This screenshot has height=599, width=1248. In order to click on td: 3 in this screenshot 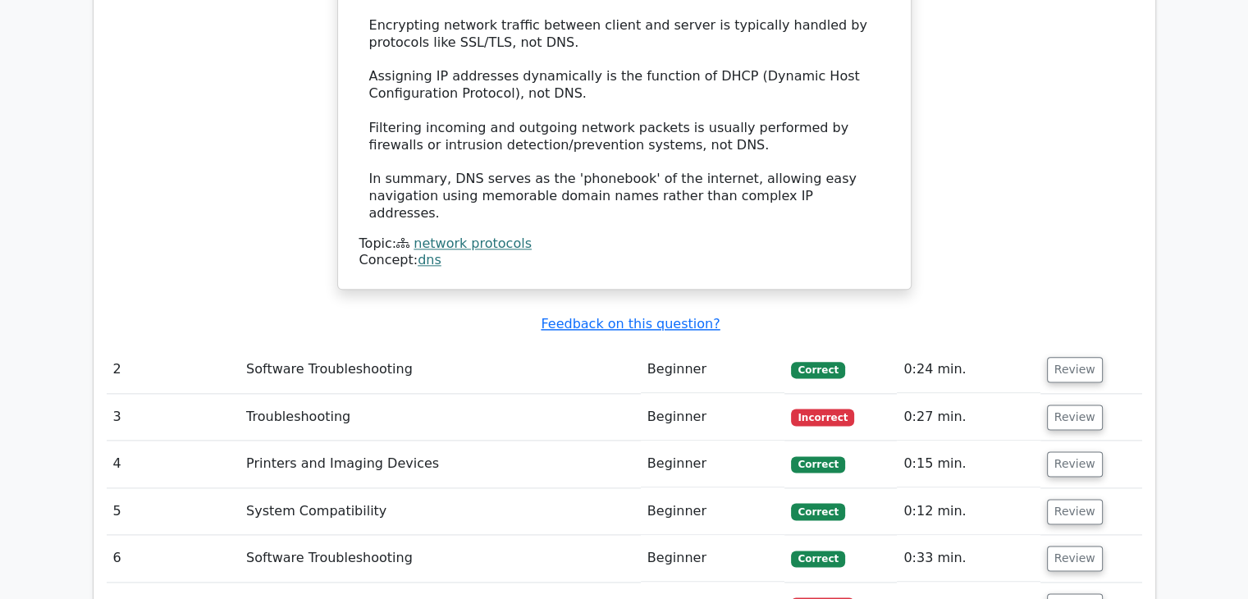, I will do `click(173, 417)`.